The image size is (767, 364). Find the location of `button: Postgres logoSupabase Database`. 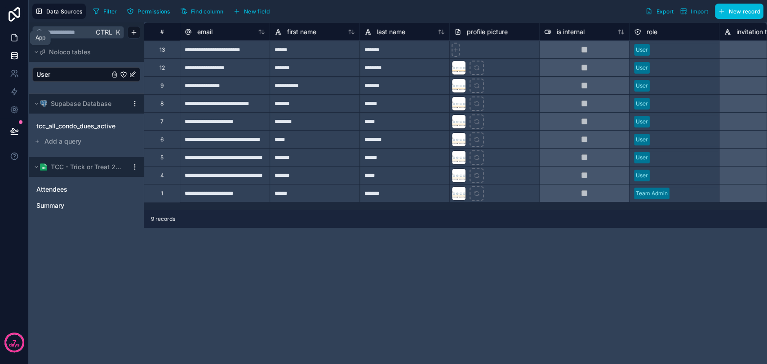

button: Postgres logoSupabase Database is located at coordinates (80, 104).